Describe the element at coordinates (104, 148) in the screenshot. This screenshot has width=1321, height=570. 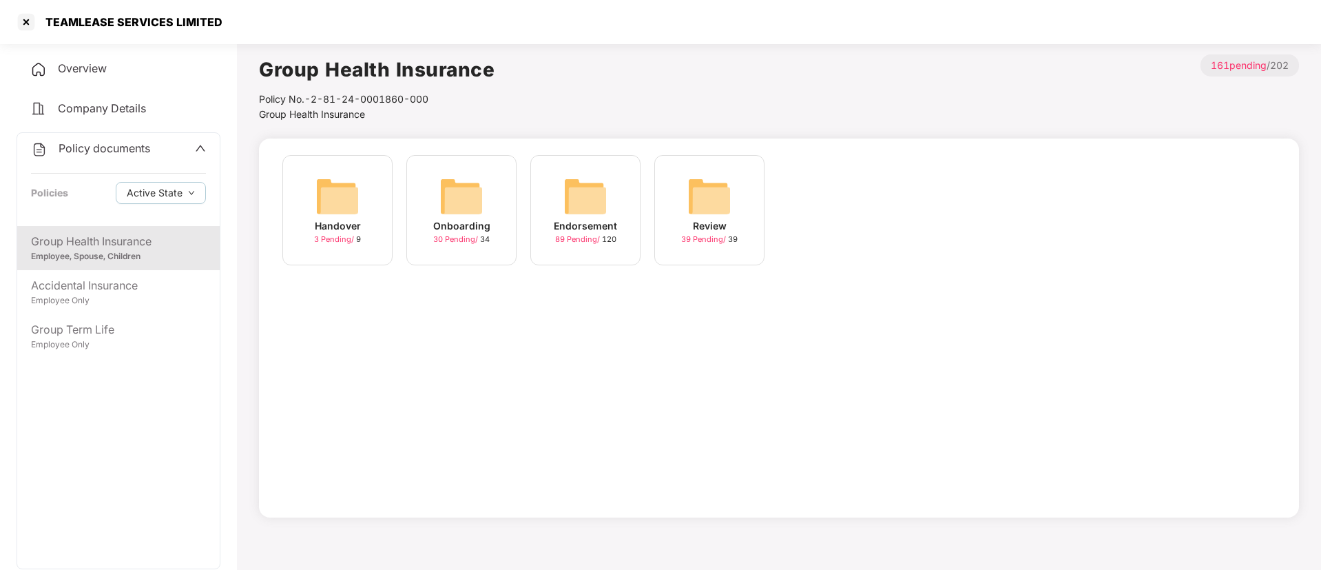
I see `span: Policy documents` at that location.